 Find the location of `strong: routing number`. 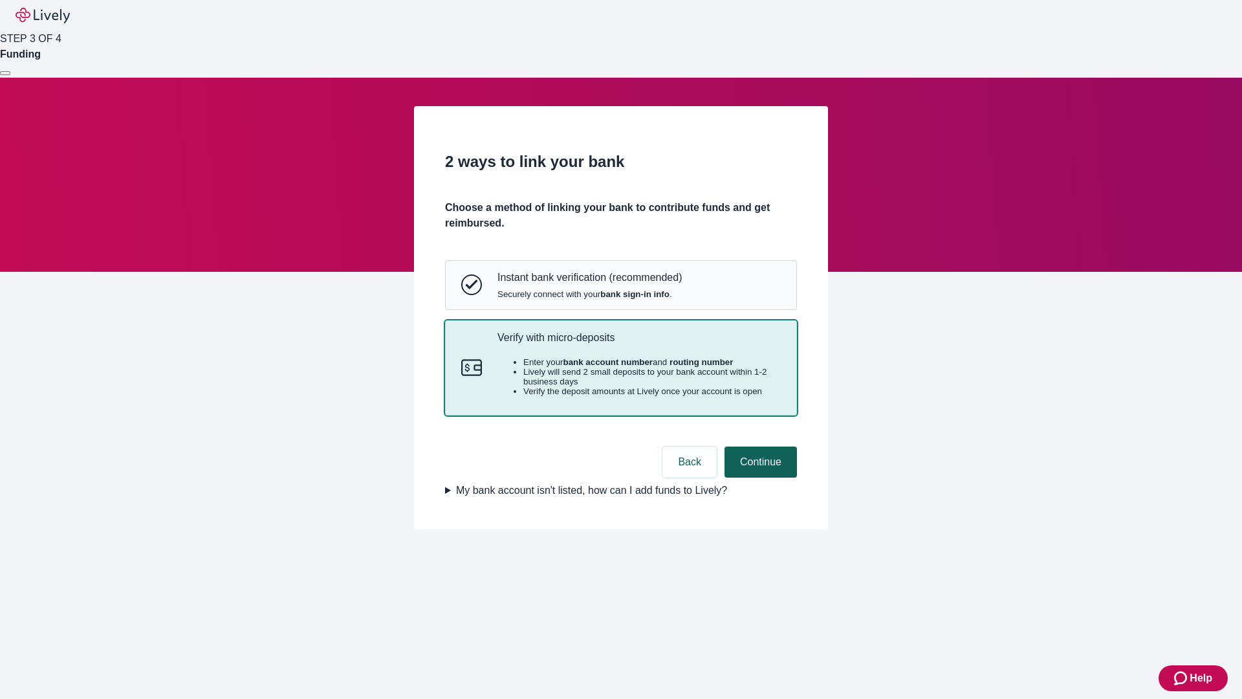

strong: routing number is located at coordinates (701, 362).